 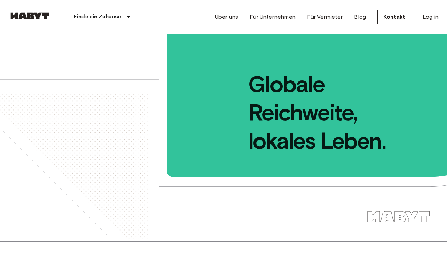 What do you see at coordinates (97, 17) in the screenshot?
I see `p: Finde ein Zuhause` at bounding box center [97, 17].